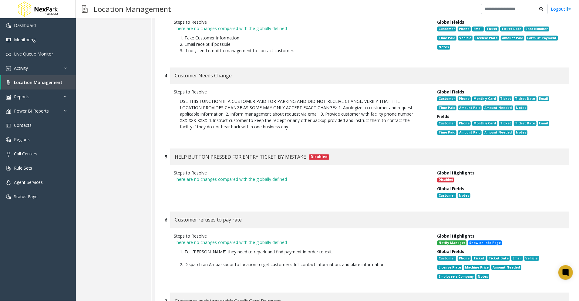 The width and height of the screenshot is (579, 301). Describe the element at coordinates (31, 111) in the screenshot. I see `span: Power BI Reports` at that location.